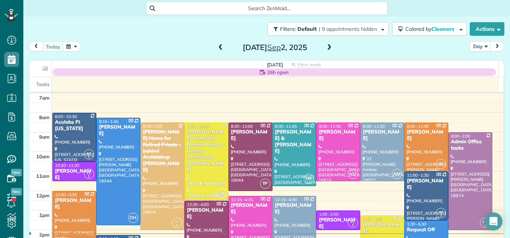 The image size is (510, 238). I want to click on button: next, so click(497, 46).